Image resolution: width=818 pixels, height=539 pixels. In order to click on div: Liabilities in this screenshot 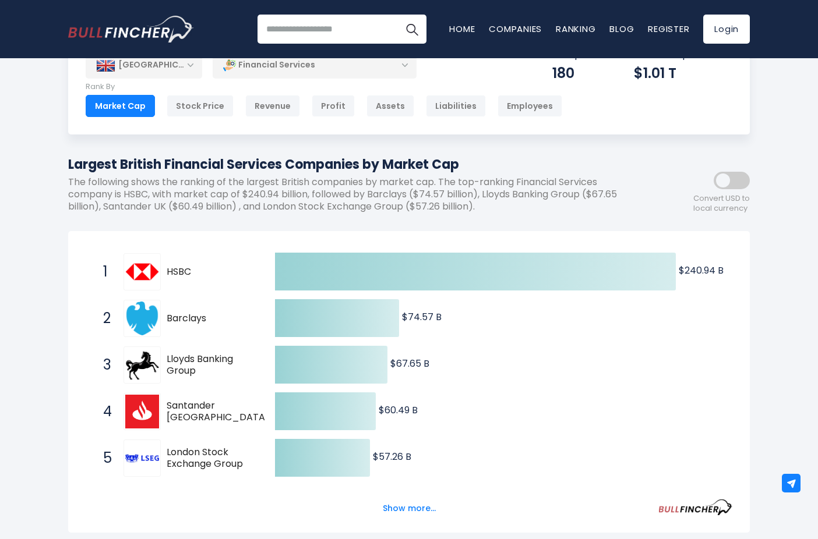, I will do `click(455, 106)`.